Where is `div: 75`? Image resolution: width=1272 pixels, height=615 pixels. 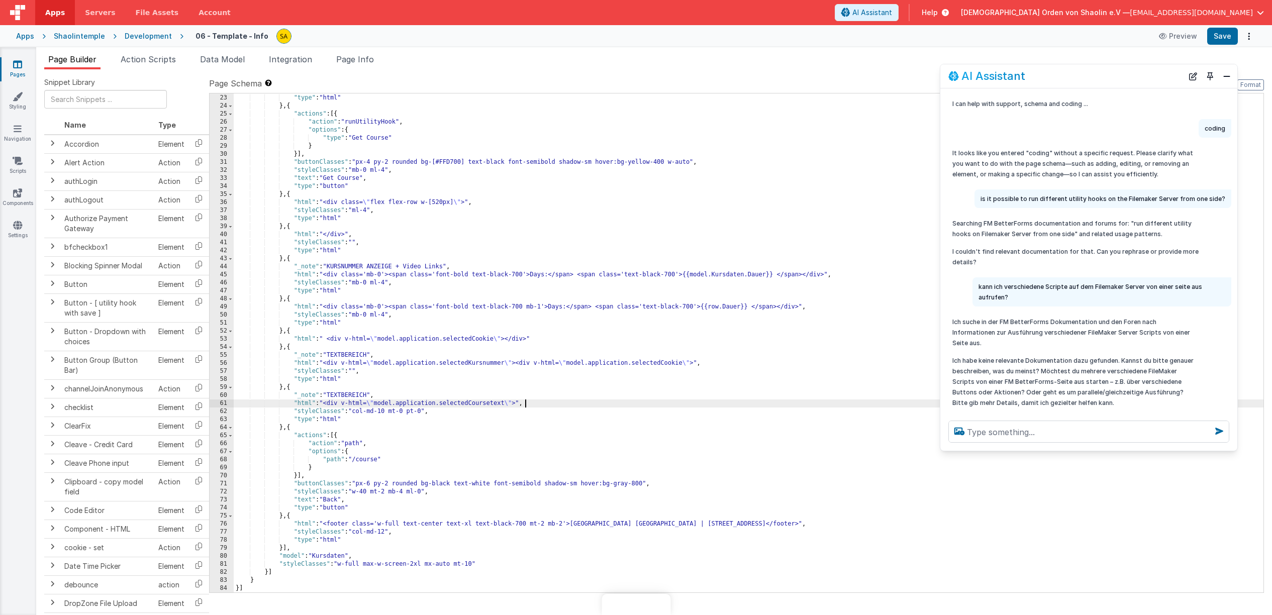 div: 75 is located at coordinates (222, 516).